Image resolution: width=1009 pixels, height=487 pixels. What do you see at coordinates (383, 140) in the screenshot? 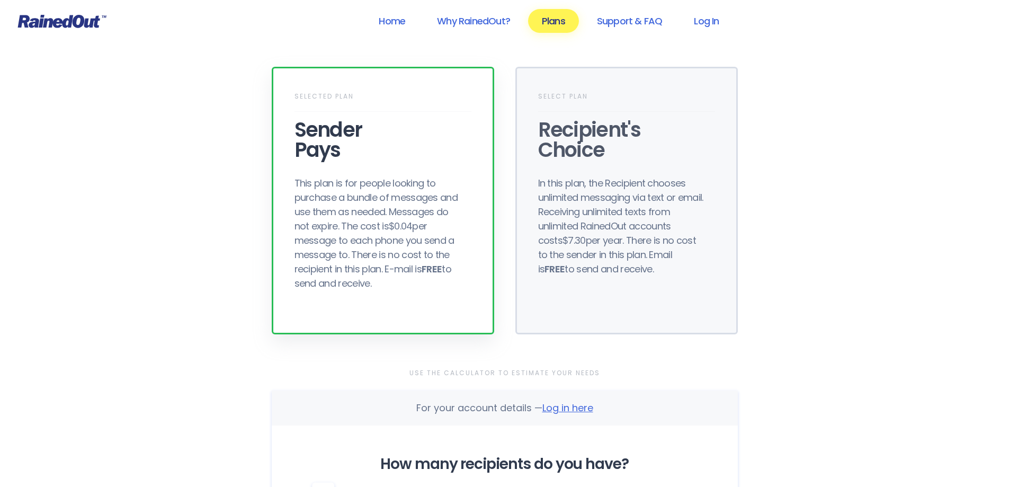
I see `div: Sender Pays` at bounding box center [383, 140].